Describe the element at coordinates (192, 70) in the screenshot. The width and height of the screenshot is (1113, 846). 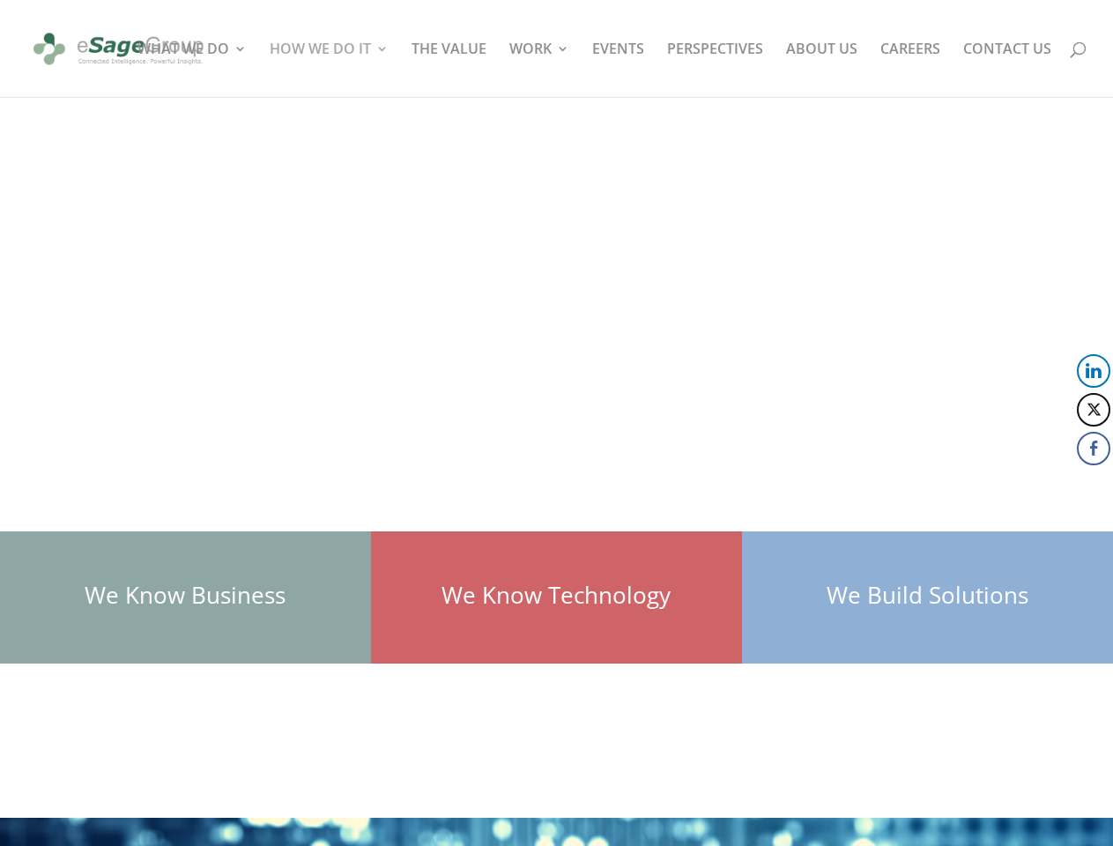
I see `a: WHAT WE DO` at that location.